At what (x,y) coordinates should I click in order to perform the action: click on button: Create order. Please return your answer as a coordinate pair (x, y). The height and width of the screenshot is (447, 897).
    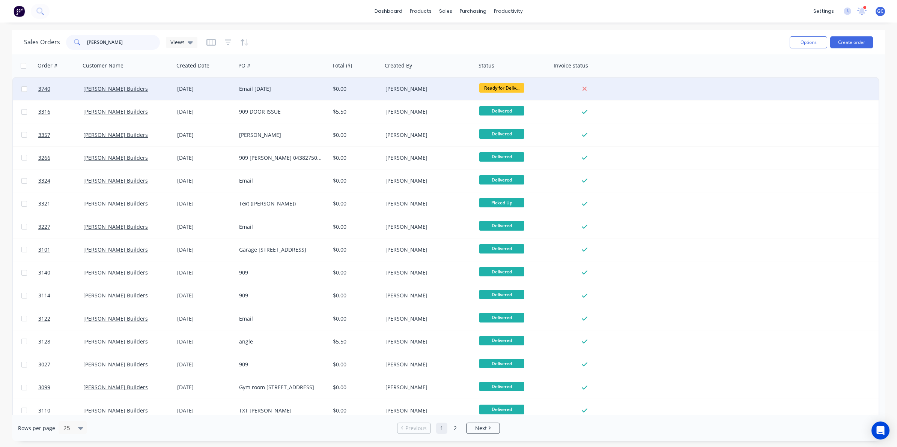
    Looking at the image, I should click on (852, 42).